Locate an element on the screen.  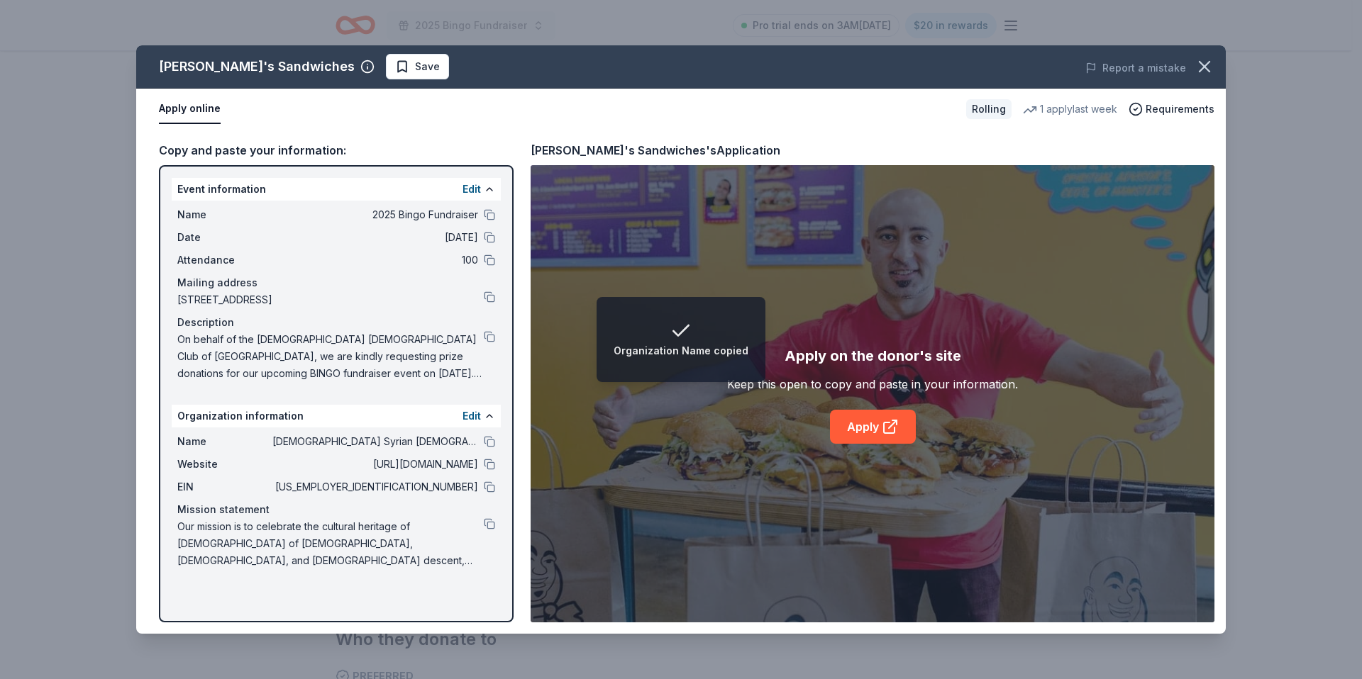
div: Event information is located at coordinates (336, 189).